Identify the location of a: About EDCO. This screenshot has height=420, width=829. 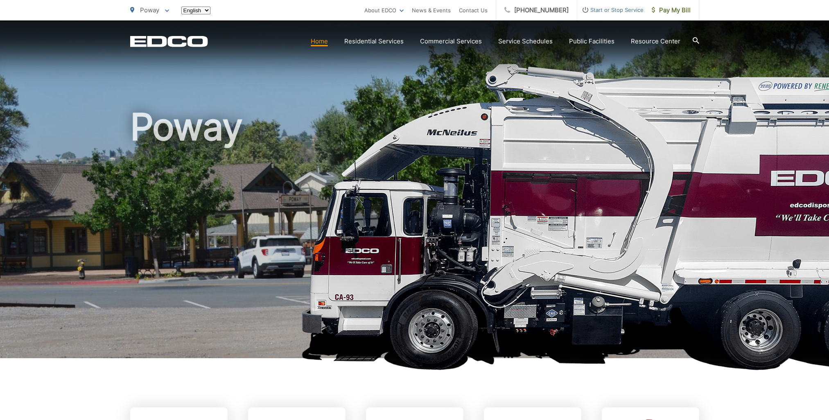
(384, 10).